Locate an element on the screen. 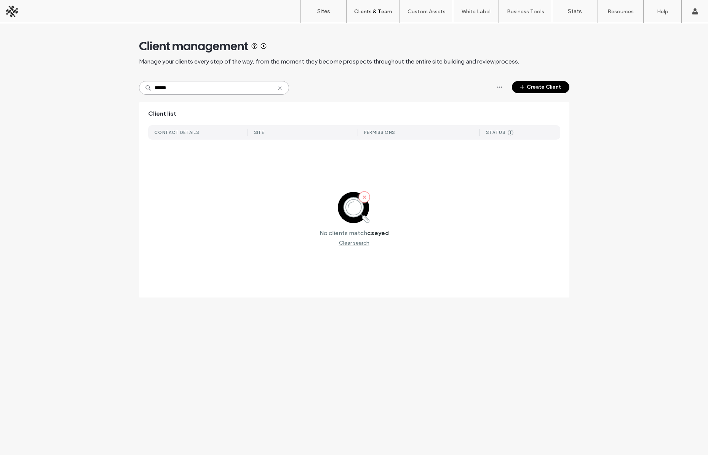  span: Client list is located at coordinates (162, 114).